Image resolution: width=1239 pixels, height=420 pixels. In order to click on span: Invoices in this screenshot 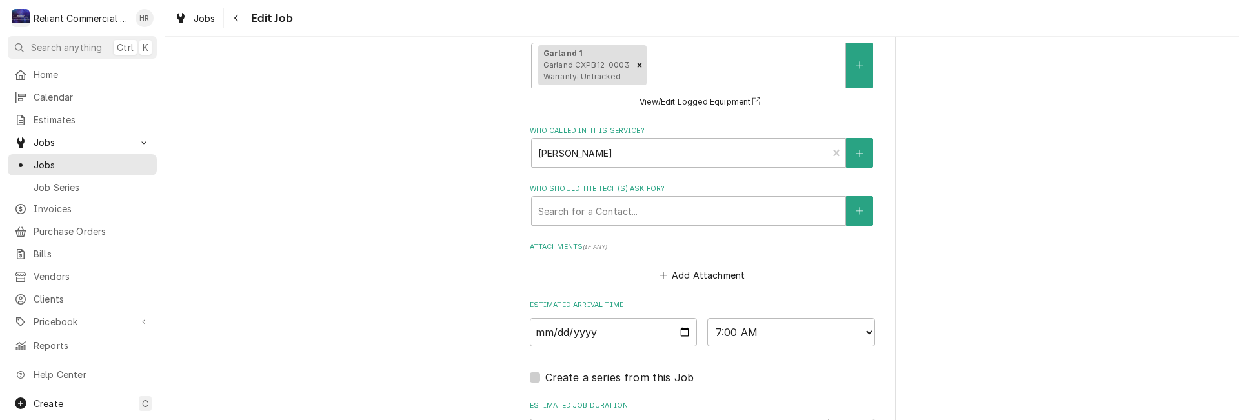, I will do `click(92, 208)`.